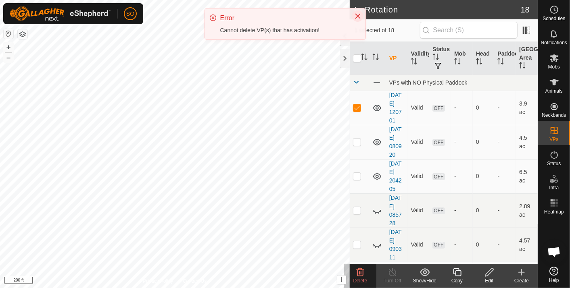 This screenshot has width=570, height=288. Describe the element at coordinates (392, 281) in the screenshot. I see `div: Turn Off` at that location.